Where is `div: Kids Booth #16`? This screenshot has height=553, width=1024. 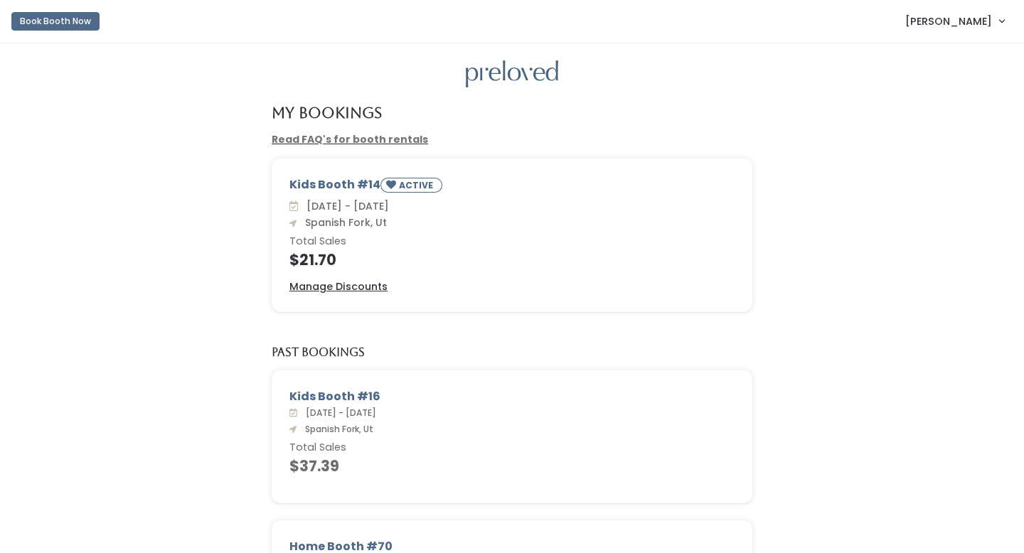
div: Kids Booth #16 is located at coordinates (512, 397).